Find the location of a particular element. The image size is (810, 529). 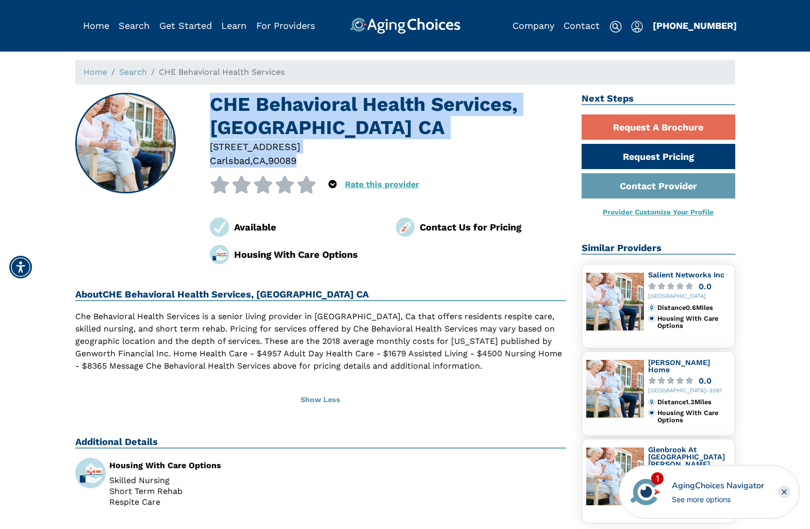

h2: Similar Providers is located at coordinates (658, 248).